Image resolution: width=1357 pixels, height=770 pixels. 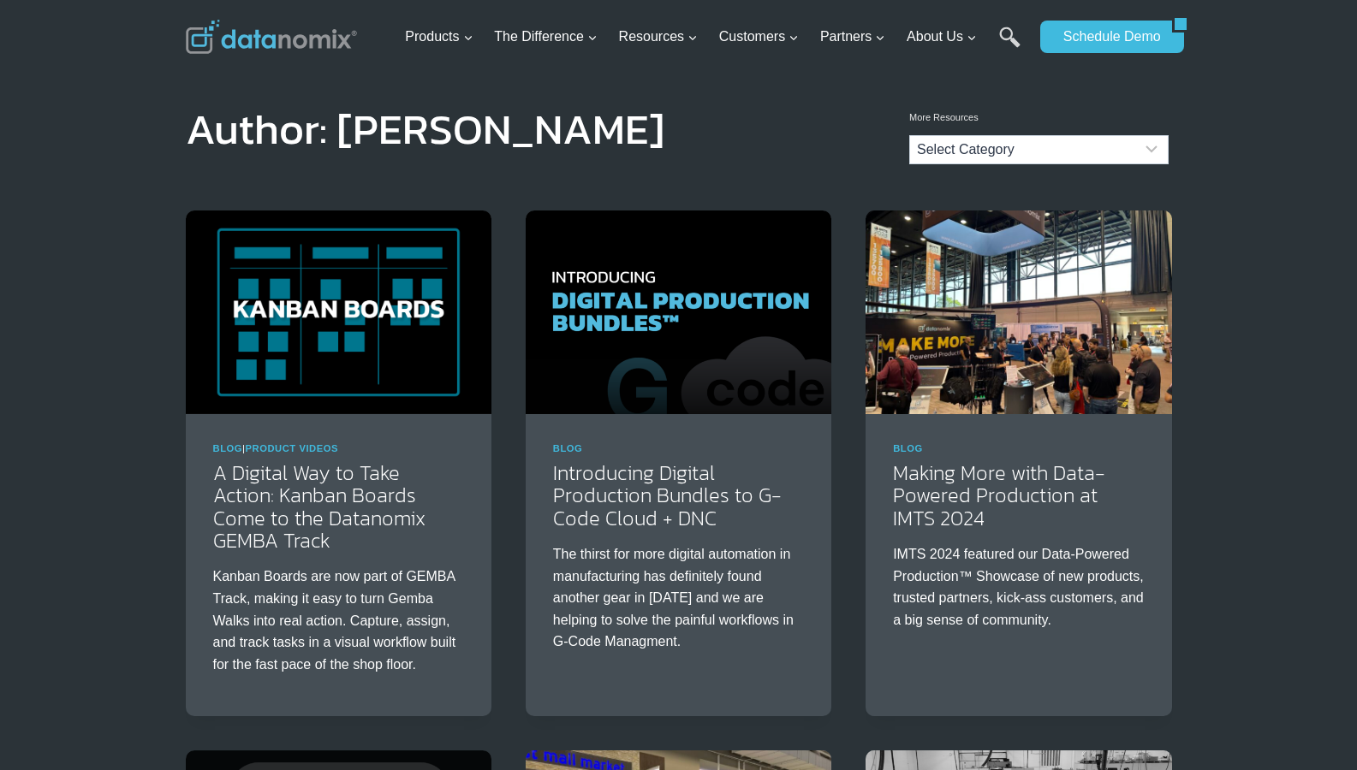 I want to click on img: Making More with Data-Powered Production at IMTS 2024, so click(x=1018, y=312).